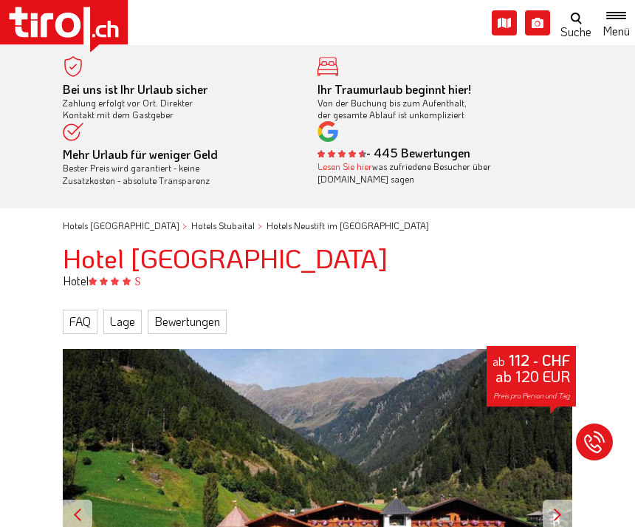  I want to click on b: - 445 Bewertungen, so click(394, 152).